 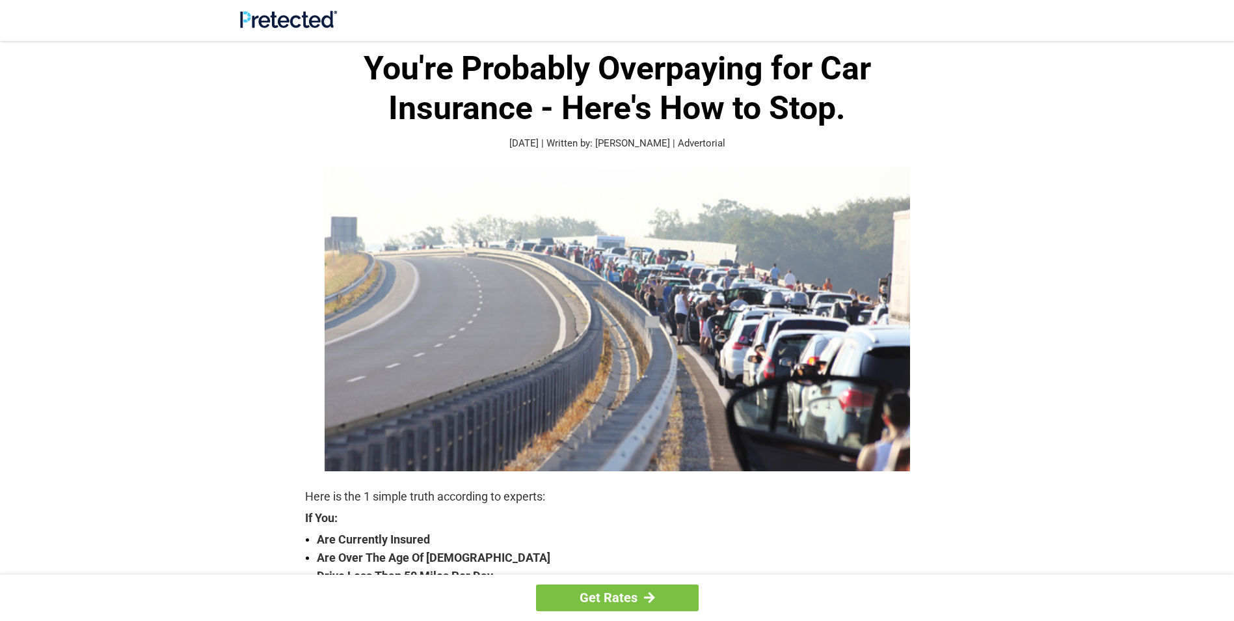 I want to click on strong: Are Currently Insured, so click(x=623, y=539).